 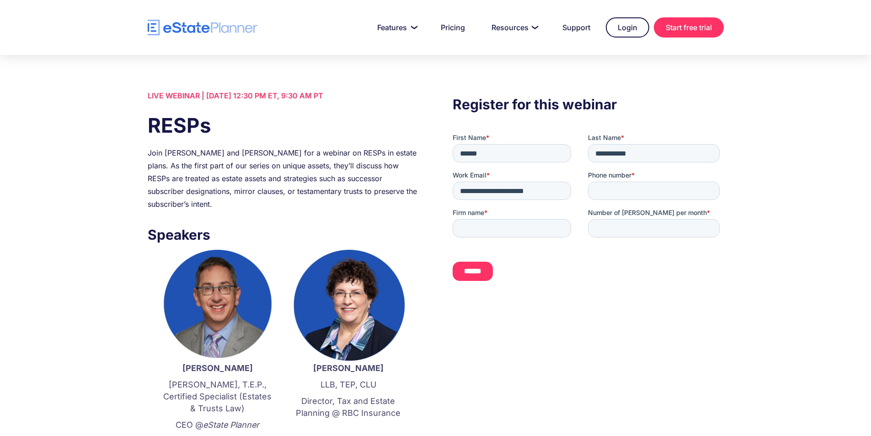 I want to click on a: Features, so click(x=395, y=27).